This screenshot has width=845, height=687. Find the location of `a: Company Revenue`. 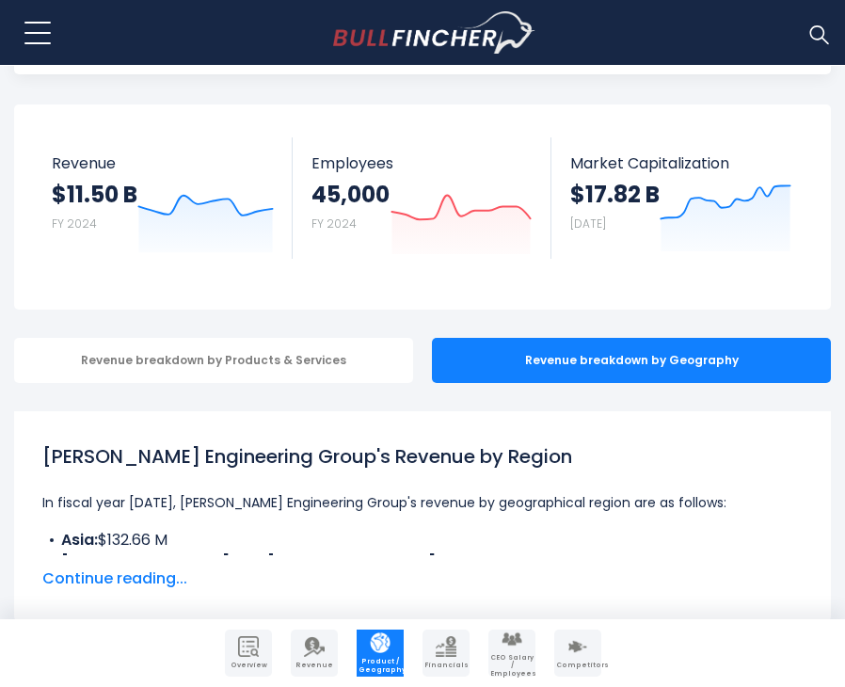

a: Company Revenue is located at coordinates (314, 653).